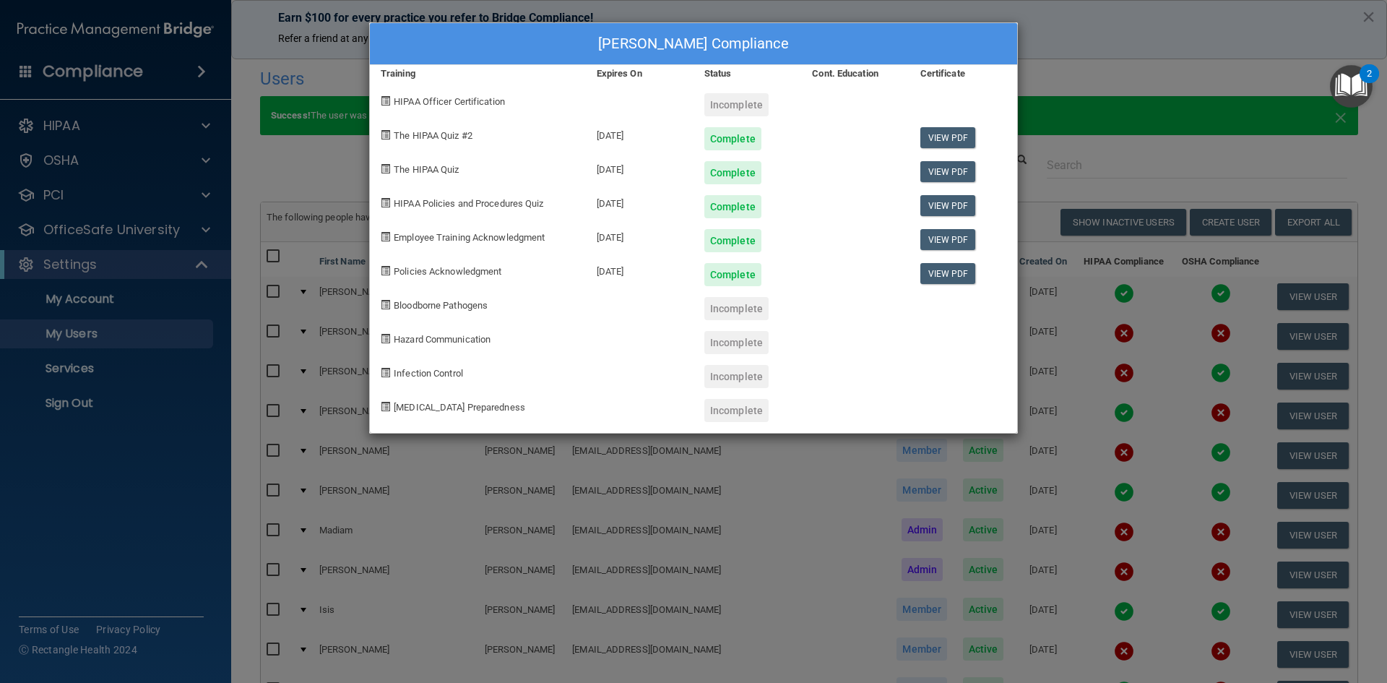  What do you see at coordinates (478, 74) in the screenshot?
I see `div: Training` at bounding box center [478, 74].